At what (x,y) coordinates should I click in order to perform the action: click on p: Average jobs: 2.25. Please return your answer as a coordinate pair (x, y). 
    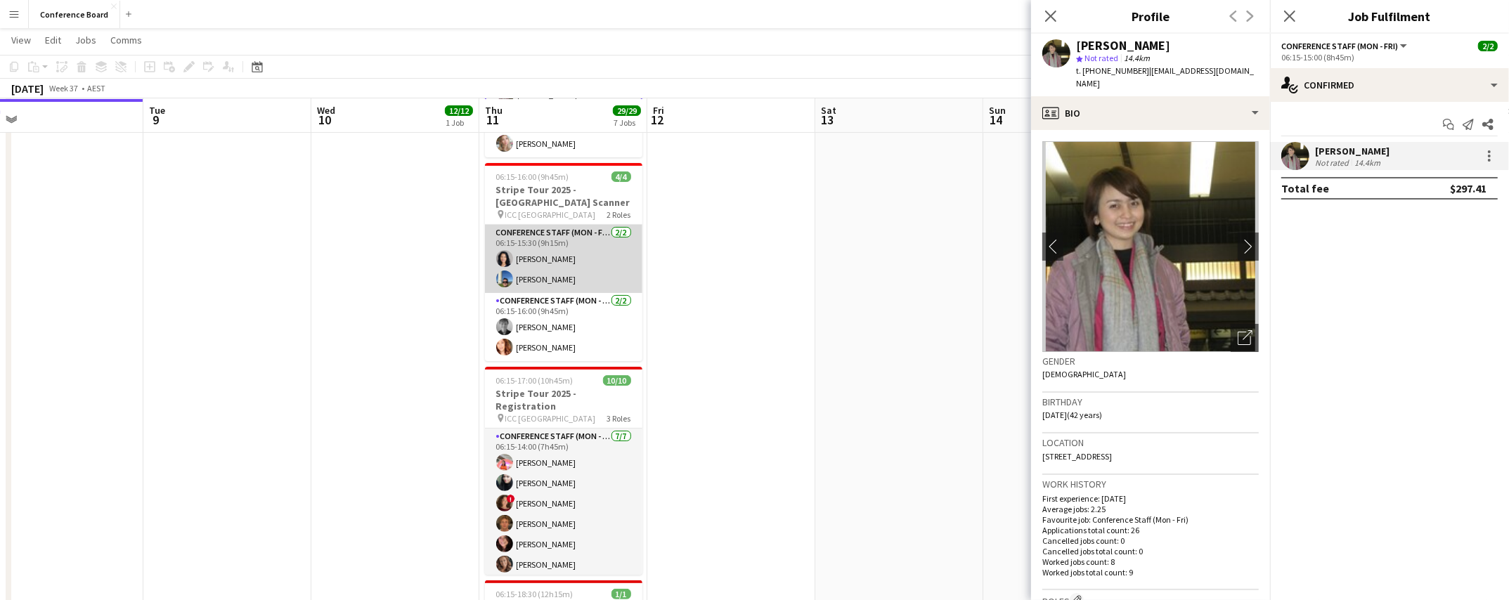
    Looking at the image, I should click on (1150, 509).